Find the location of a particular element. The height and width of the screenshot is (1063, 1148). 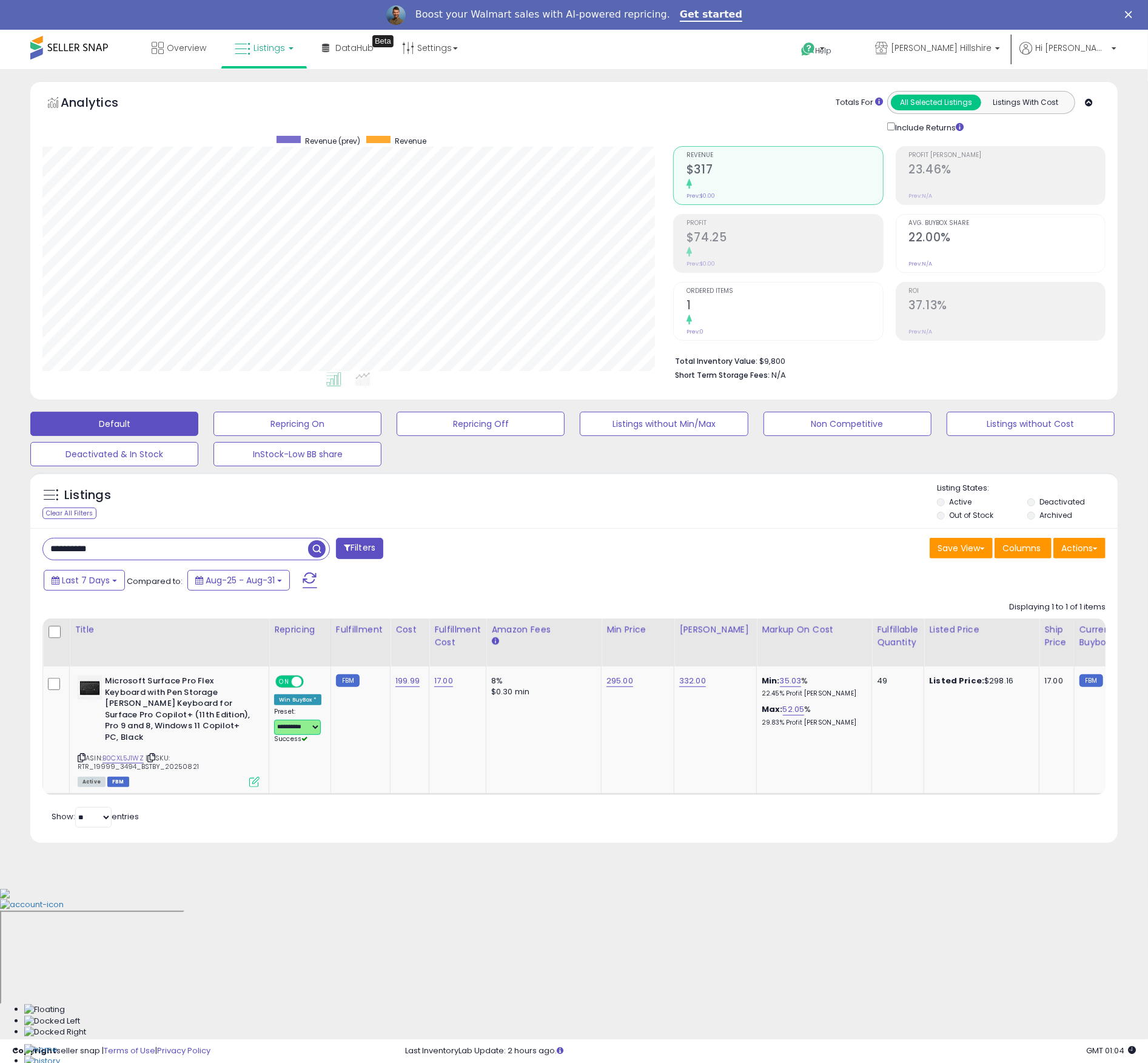

button: Aug-25 - Aug-31 is located at coordinates (238, 580).